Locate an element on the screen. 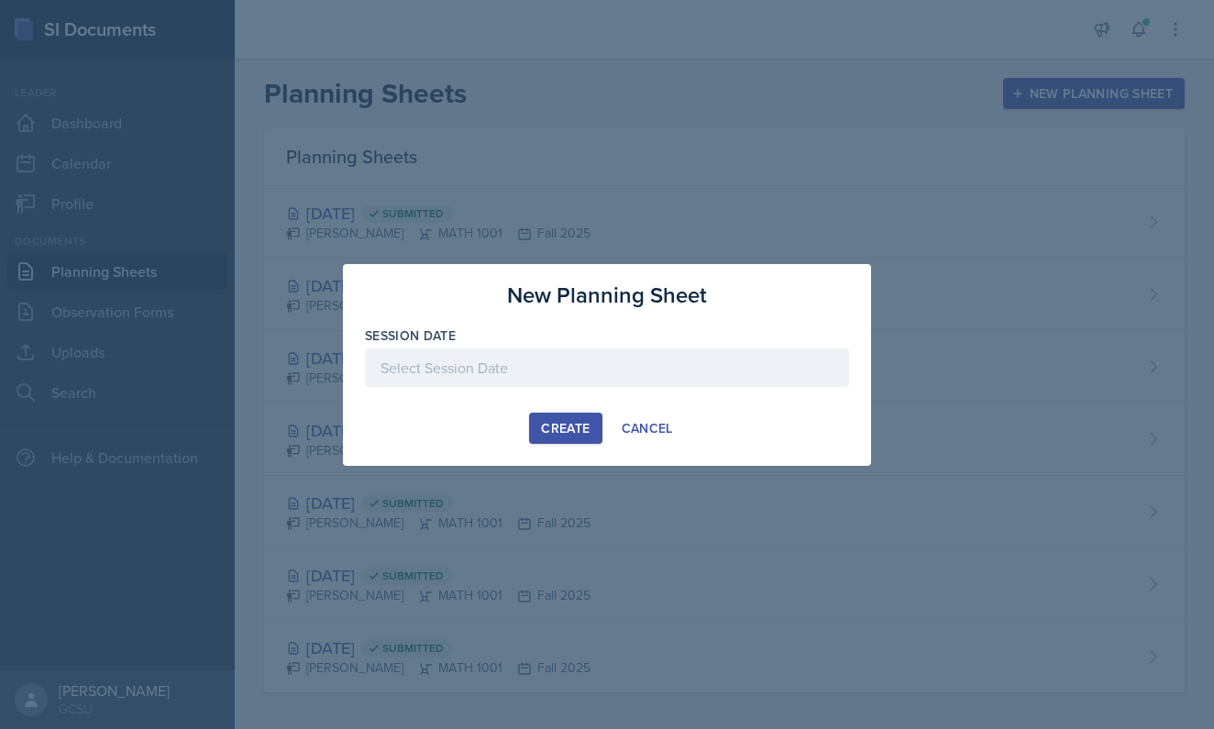 This screenshot has height=729, width=1214. div: Create is located at coordinates (565, 428).